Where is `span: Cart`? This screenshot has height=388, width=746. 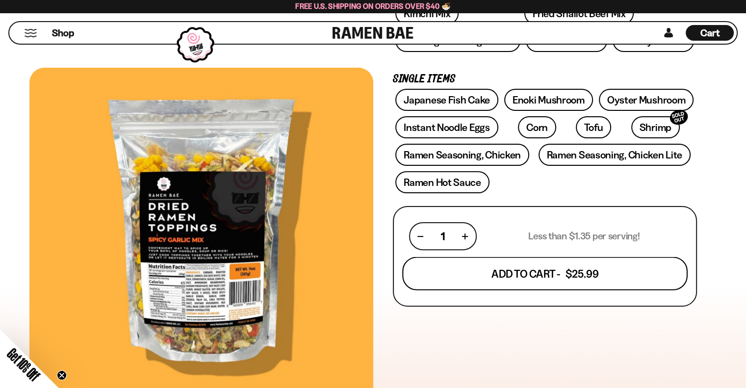
span: Cart is located at coordinates (709, 33).